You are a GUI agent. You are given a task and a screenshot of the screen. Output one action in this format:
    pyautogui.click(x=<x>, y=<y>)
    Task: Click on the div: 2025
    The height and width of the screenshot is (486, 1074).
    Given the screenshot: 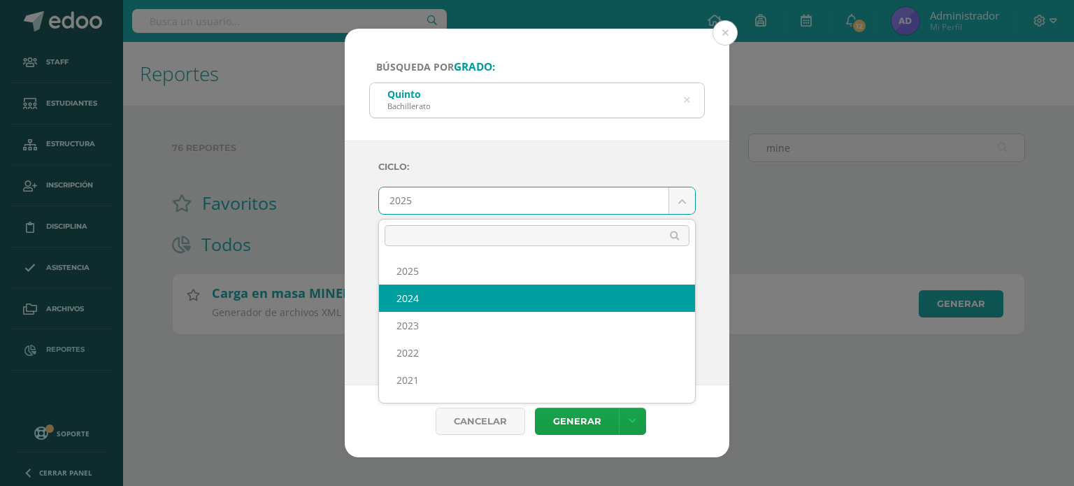 What is the action you would take?
    pyautogui.click(x=537, y=271)
    